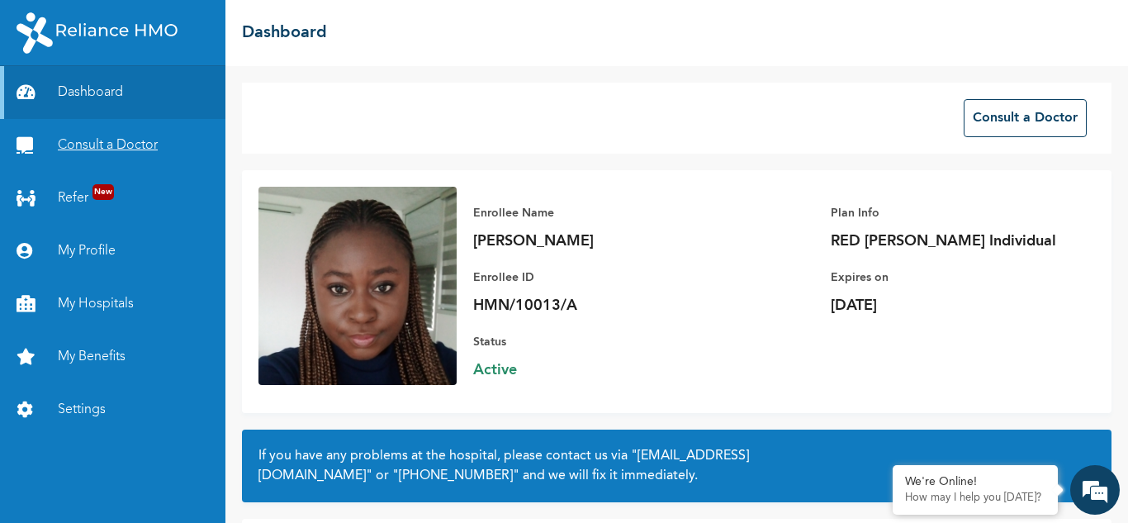 The height and width of the screenshot is (523, 1128). I want to click on p: HMN/10013/A, so click(589, 305).